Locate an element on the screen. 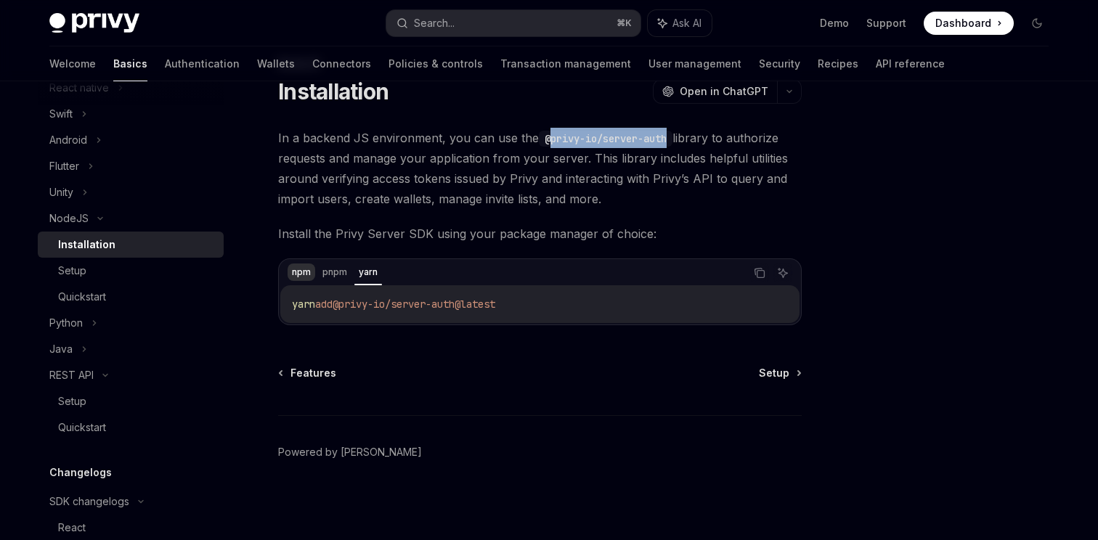 The width and height of the screenshot is (1098, 540). a: Connectors is located at coordinates (341, 64).